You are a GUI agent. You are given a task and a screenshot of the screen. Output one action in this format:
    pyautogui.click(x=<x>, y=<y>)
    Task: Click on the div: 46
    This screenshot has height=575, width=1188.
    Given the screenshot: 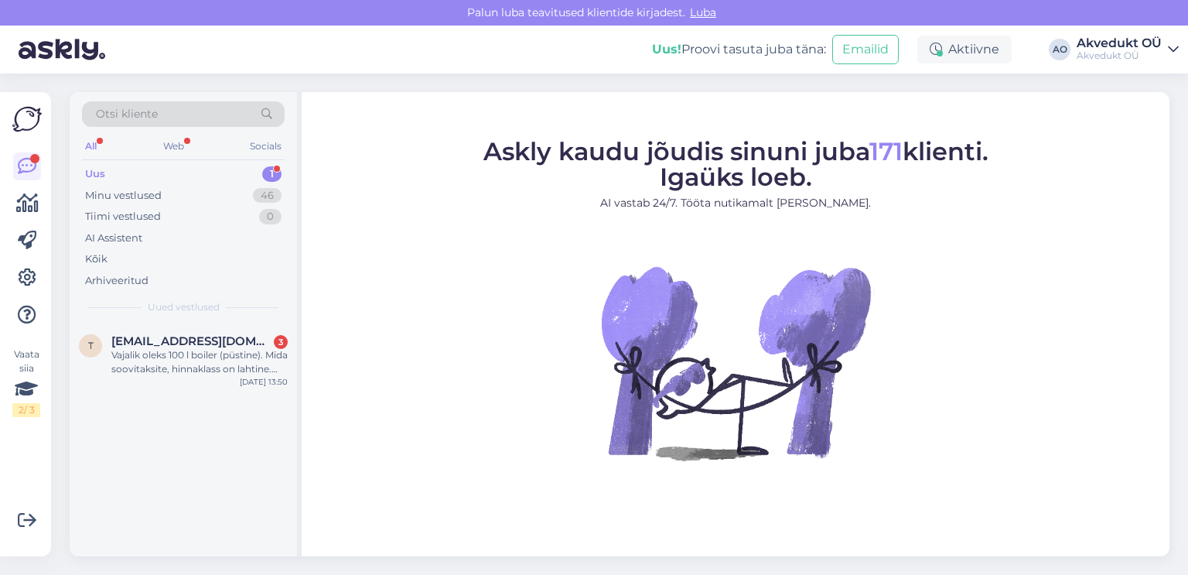 What is the action you would take?
    pyautogui.click(x=267, y=196)
    